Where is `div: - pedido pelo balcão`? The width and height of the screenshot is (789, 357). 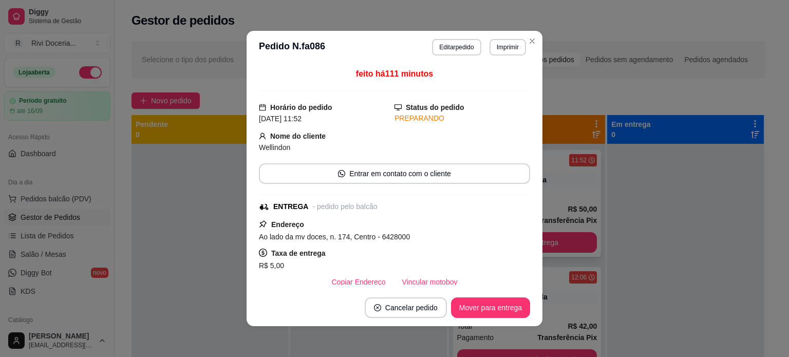
div: - pedido pelo balcão is located at coordinates (345, 207).